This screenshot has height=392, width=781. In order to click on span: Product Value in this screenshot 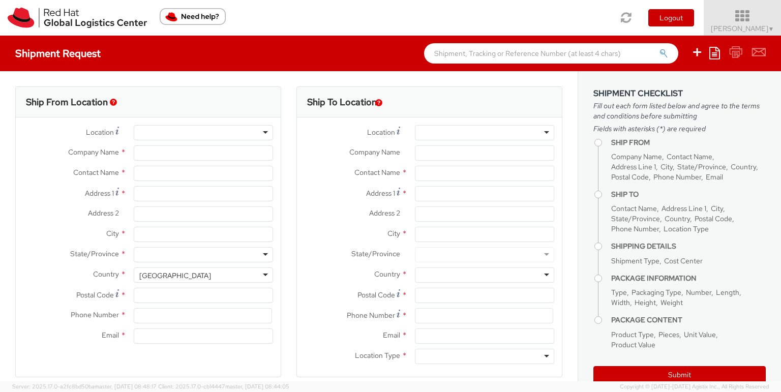, I will do `click(633, 345)`.